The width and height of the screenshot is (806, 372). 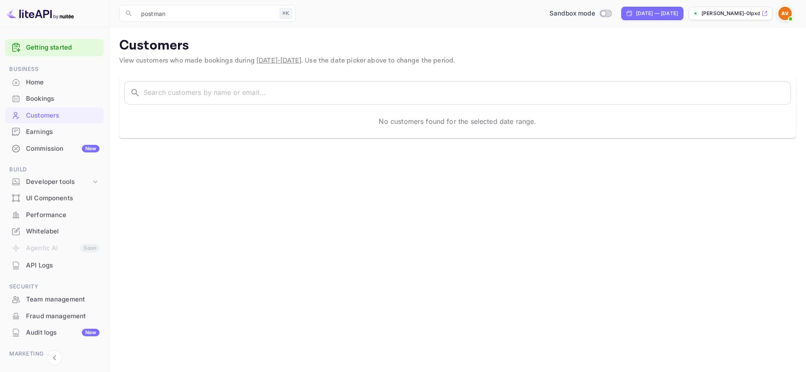 What do you see at coordinates (457, 46) in the screenshot?
I see `p: Customers` at bounding box center [457, 46].